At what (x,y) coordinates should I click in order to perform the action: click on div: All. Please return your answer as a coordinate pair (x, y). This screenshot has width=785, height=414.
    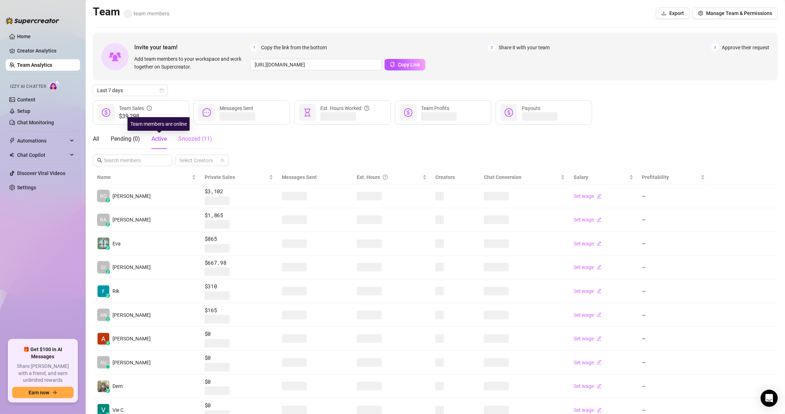
    Looking at the image, I should click on (96, 139).